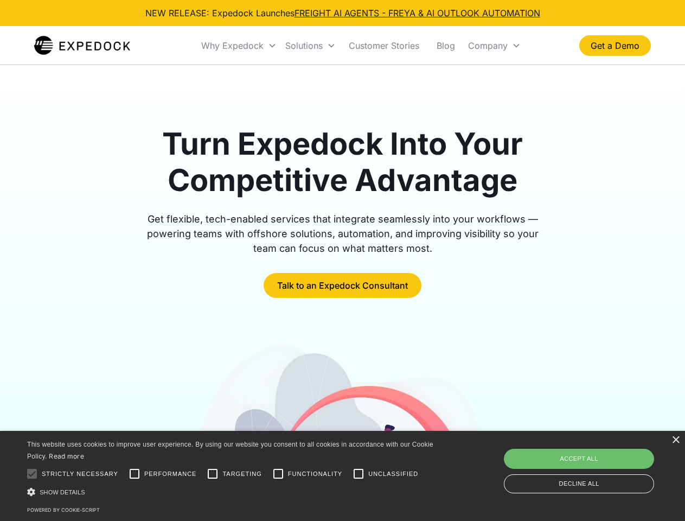 This screenshot has width=685, height=521. Describe the element at coordinates (242, 473) in the screenshot. I see `span: Targeting` at that location.